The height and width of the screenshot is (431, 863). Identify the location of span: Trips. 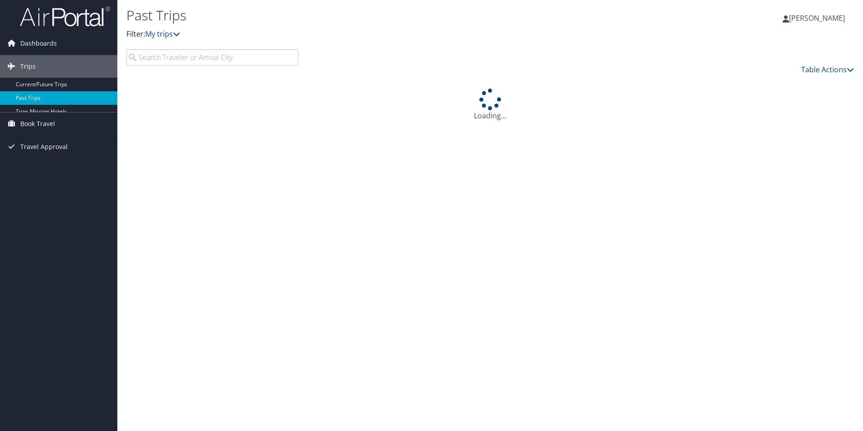
(28, 66).